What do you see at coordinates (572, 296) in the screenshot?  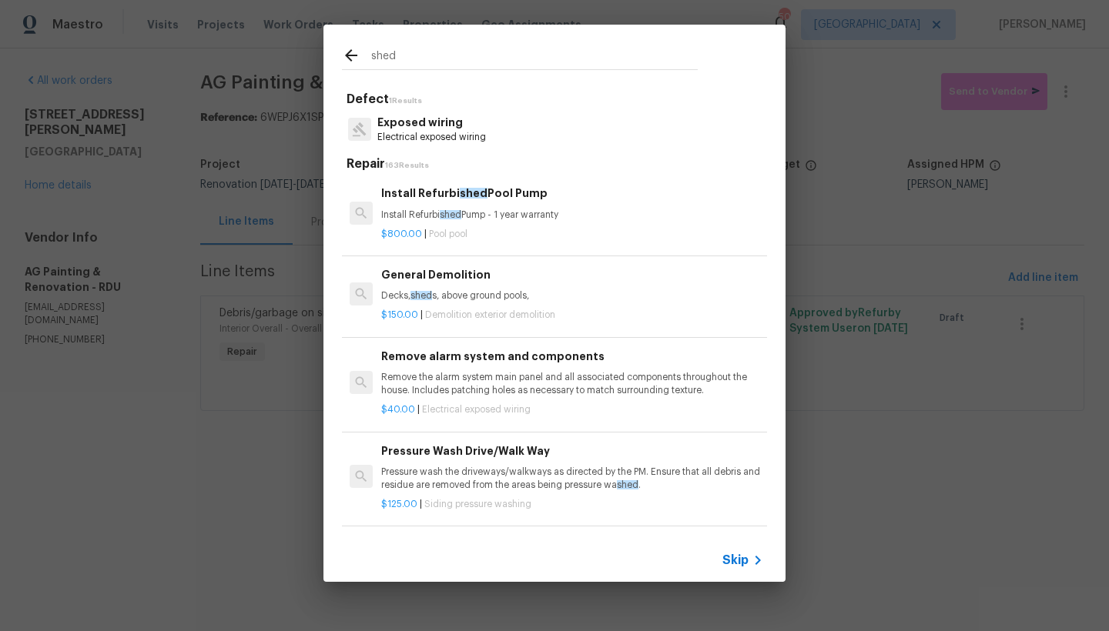 I see `p: Decks, s, above ground pools,` at bounding box center [572, 296].